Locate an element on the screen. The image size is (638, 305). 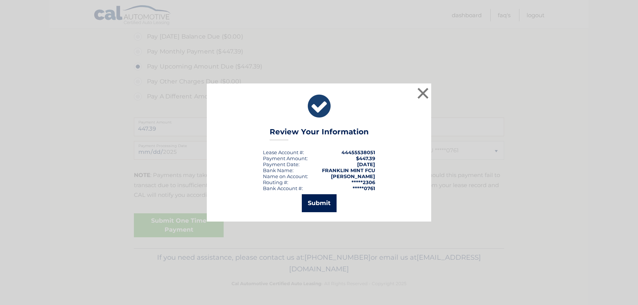
div: Bank Account #: is located at coordinates (283, 188).